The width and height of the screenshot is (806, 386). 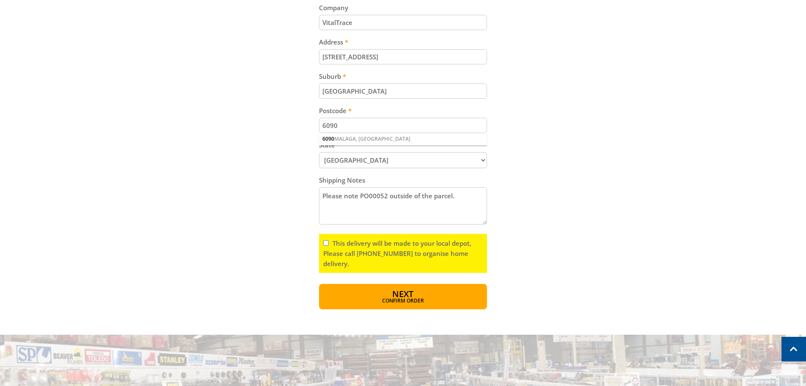 What do you see at coordinates (403, 110) in the screenshot?
I see `label: Postcode` at bounding box center [403, 110].